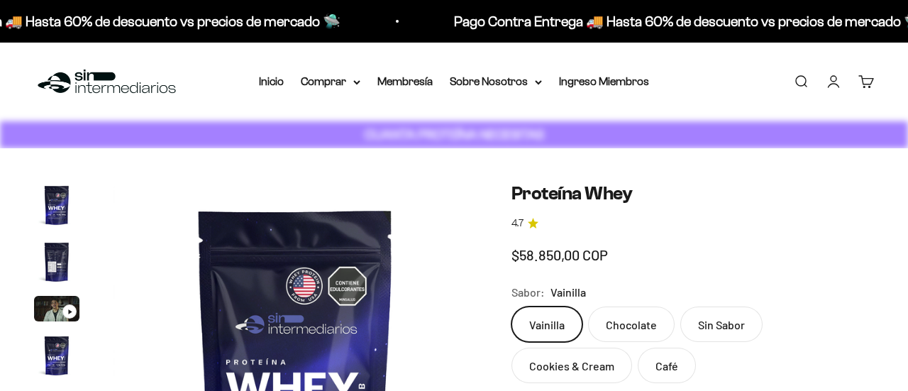 The height and width of the screenshot is (391, 908). I want to click on strong: CUANTA PROTEÍNA NECESITAS, so click(454, 134).